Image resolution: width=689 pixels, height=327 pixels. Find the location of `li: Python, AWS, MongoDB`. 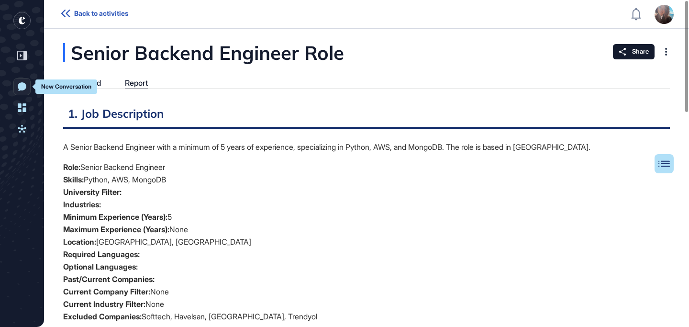

li: Python, AWS, MongoDB is located at coordinates (366, 179).